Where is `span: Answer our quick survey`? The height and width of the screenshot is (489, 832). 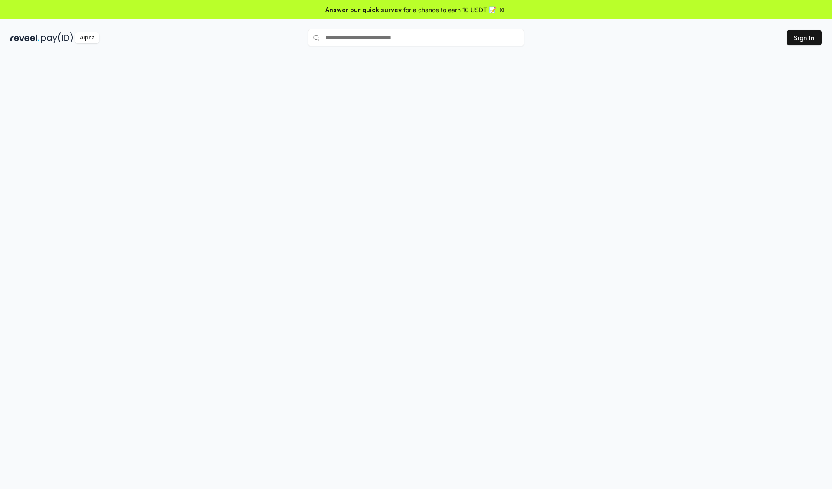
span: Answer our quick survey is located at coordinates (363, 10).